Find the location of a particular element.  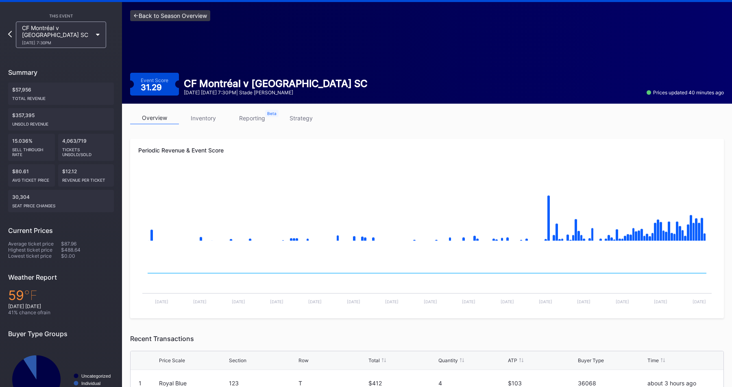

div: Prices updated 40 minutes ago is located at coordinates (685, 92).